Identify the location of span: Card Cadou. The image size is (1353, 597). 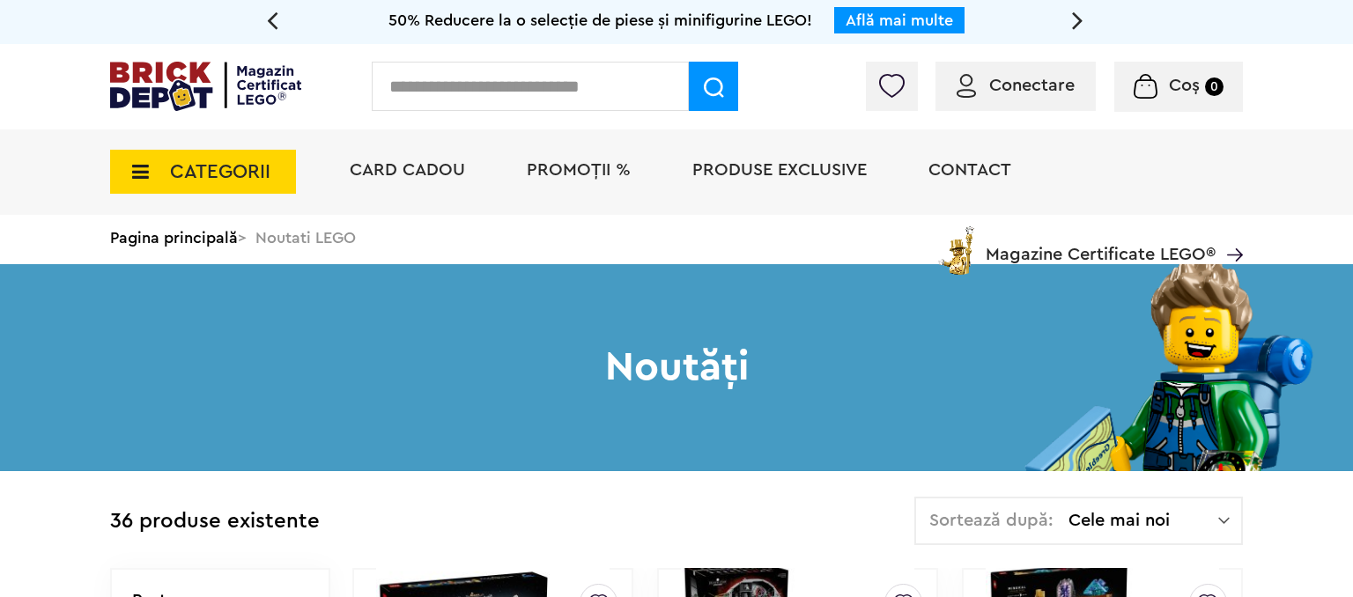
(407, 170).